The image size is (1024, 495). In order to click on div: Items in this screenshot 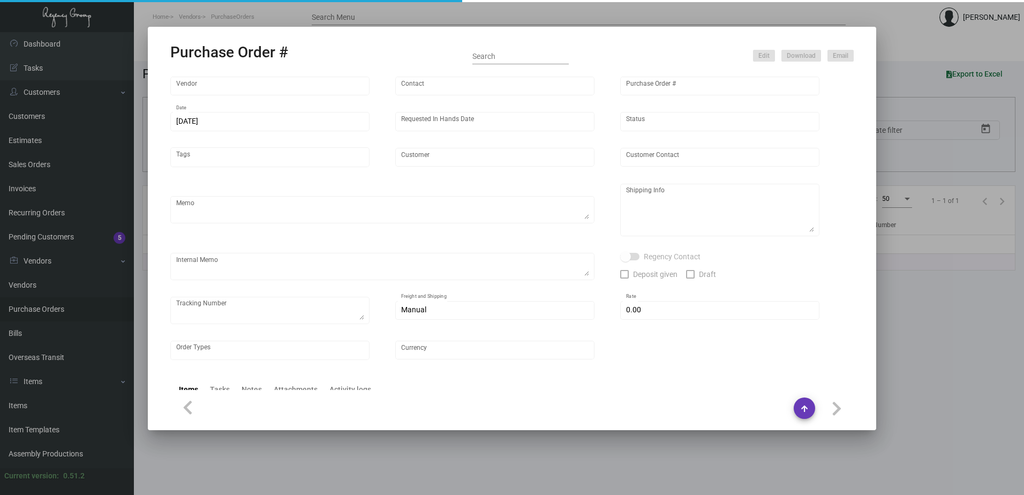, I will do `click(189, 389)`.